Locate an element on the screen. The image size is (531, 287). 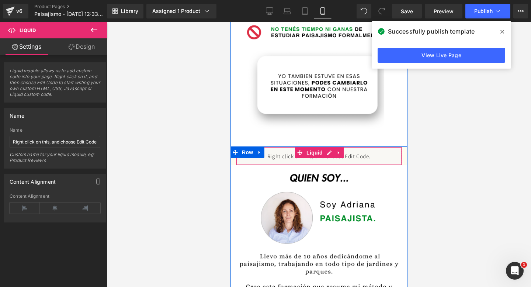
a: Mobile is located at coordinates (322, 11).